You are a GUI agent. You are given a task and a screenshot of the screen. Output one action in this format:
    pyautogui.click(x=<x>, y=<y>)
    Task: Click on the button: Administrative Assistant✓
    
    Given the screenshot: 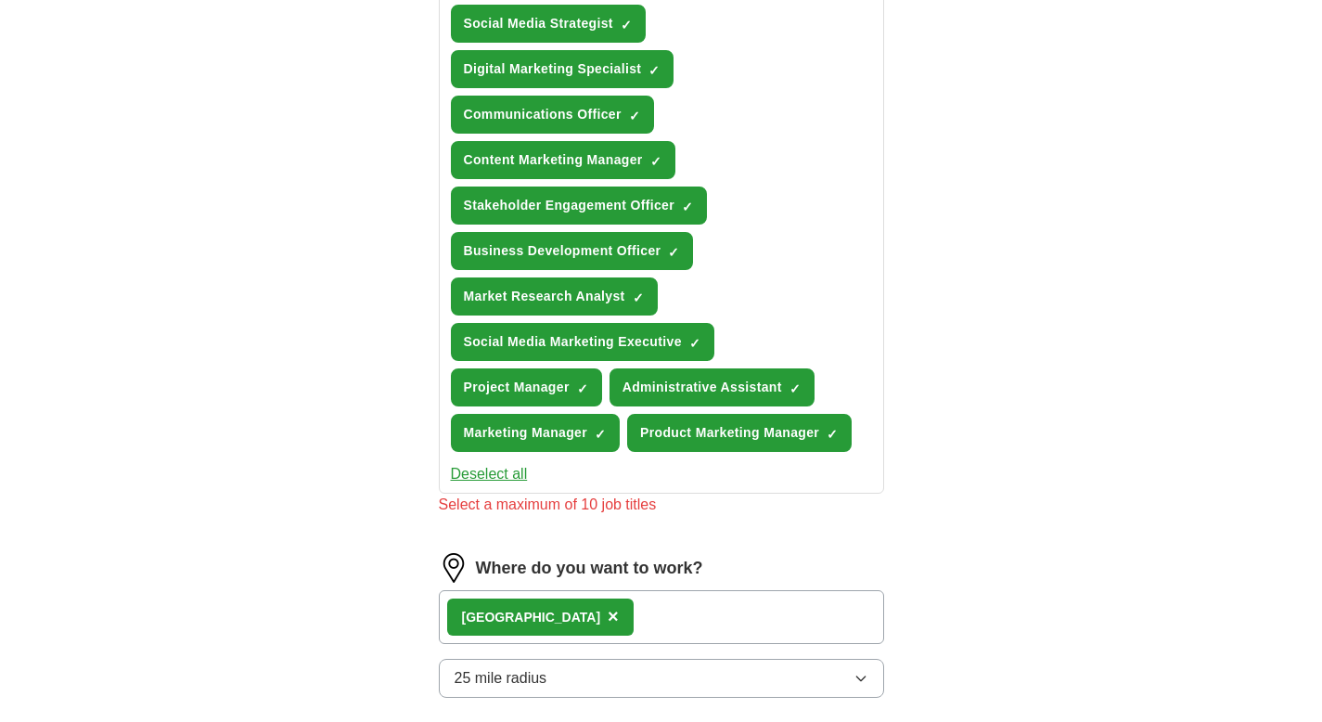 What is the action you would take?
    pyautogui.click(x=711, y=387)
    